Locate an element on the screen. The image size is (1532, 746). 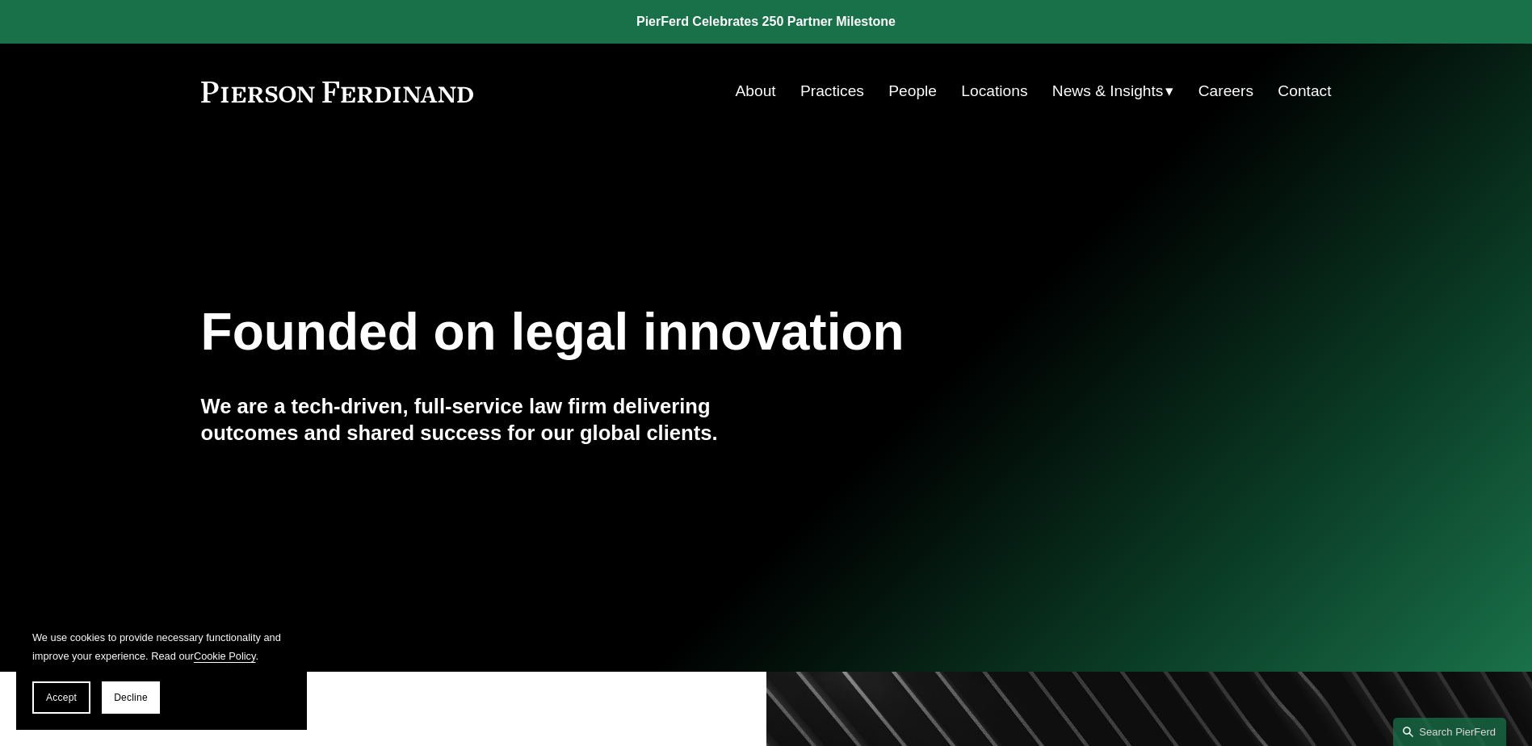
a: Search this site is located at coordinates (1450, 732).